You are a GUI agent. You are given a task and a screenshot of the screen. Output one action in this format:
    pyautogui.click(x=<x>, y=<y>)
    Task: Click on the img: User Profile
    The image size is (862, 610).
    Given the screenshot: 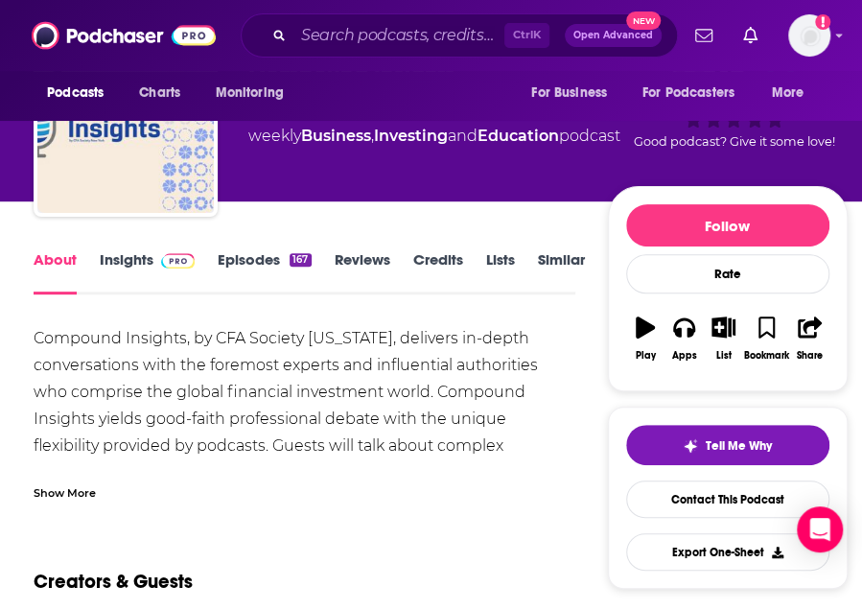 What is the action you would take?
    pyautogui.click(x=809, y=35)
    